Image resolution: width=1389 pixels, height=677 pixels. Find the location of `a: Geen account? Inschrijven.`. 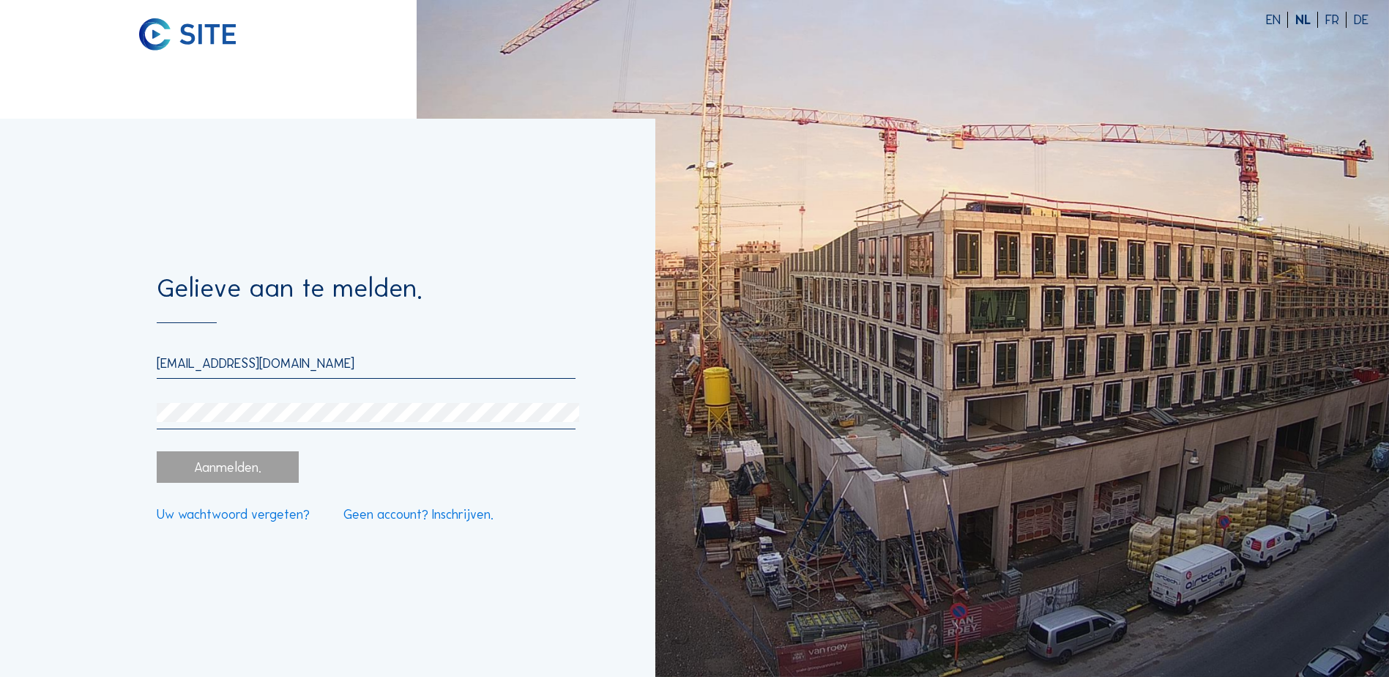

a: Geen account? Inschrijven. is located at coordinates (418, 514).